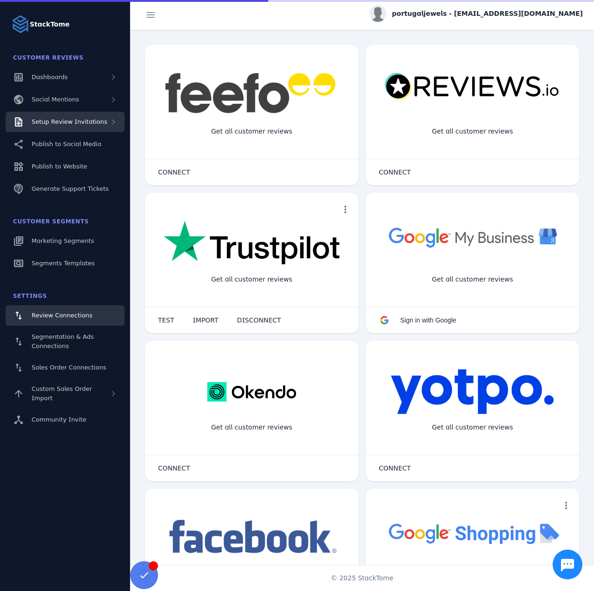 The image size is (594, 591). What do you see at coordinates (428, 320) in the screenshot?
I see `span: Sign in with Google` at bounding box center [428, 320].